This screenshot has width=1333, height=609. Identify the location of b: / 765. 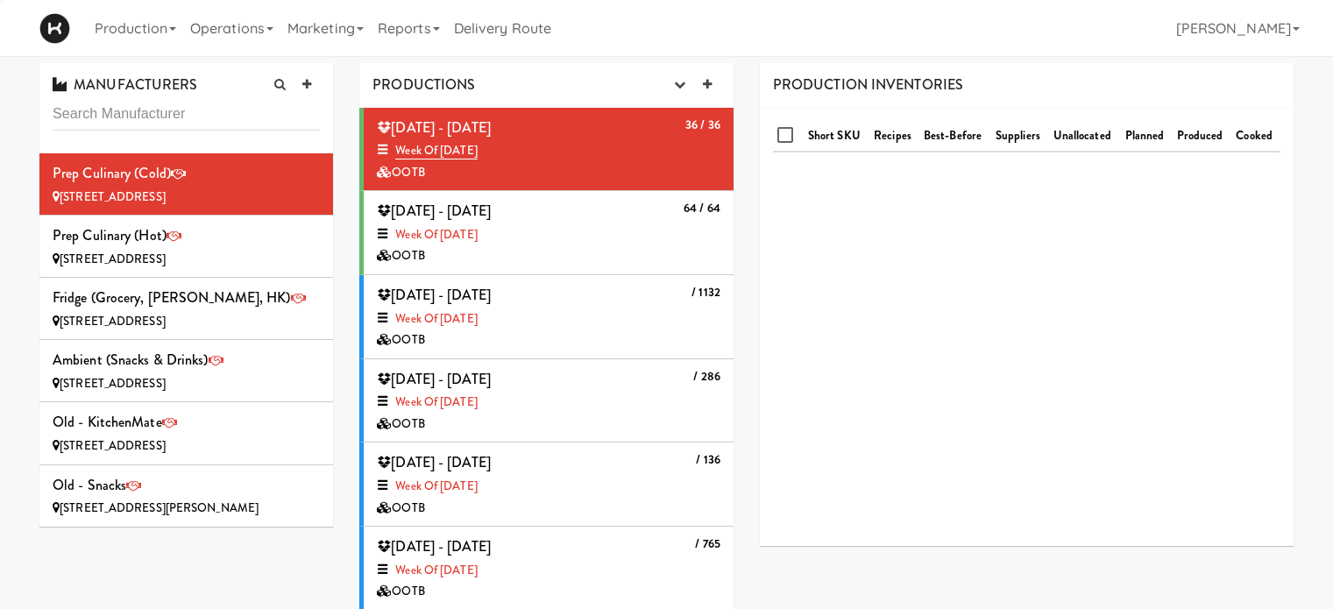
(707, 543).